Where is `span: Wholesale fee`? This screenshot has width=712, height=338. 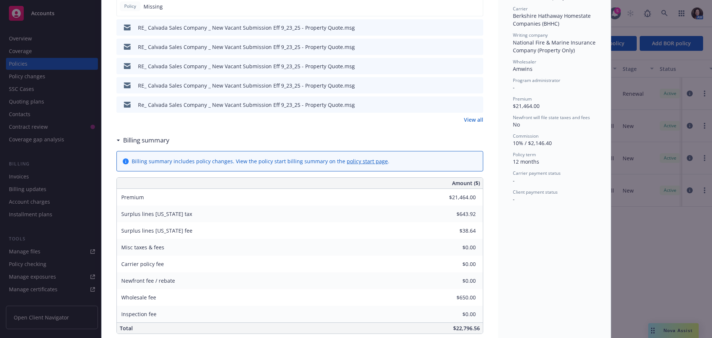
span: Wholesale fee is located at coordinates (139, 297).